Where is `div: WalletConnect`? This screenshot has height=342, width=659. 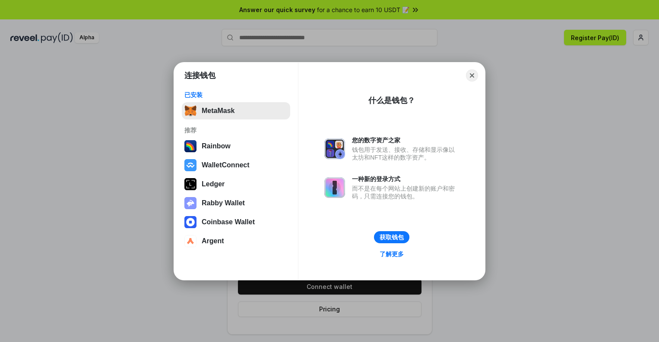 div: WalletConnect is located at coordinates (225, 165).